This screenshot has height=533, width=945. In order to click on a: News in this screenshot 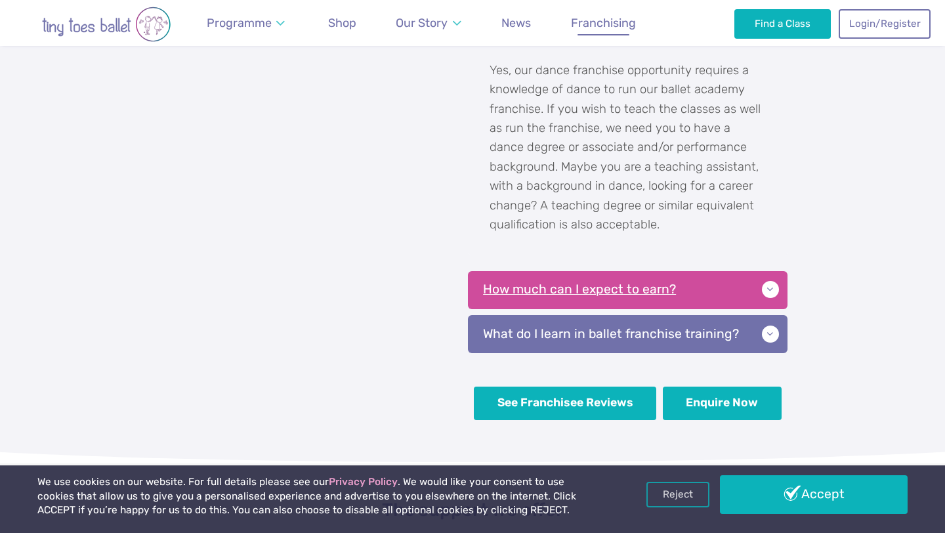, I will do `click(516, 23)`.